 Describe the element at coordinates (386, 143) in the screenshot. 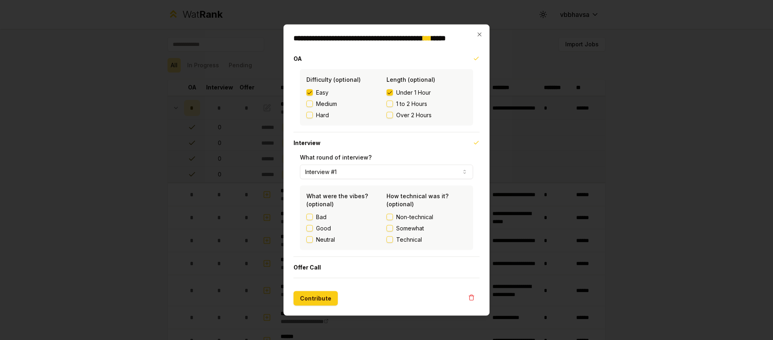

I see `button: Interview` at that location.